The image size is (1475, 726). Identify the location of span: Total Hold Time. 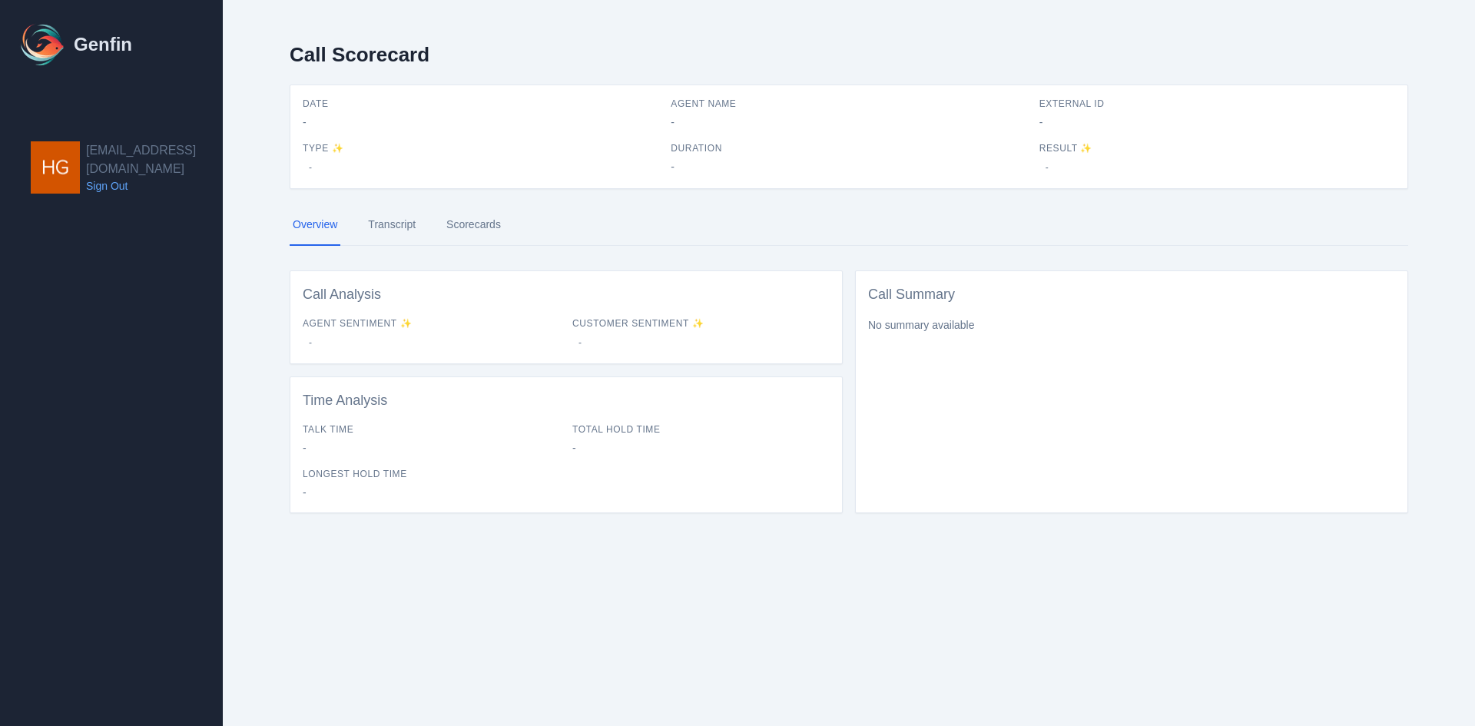
(701, 429).